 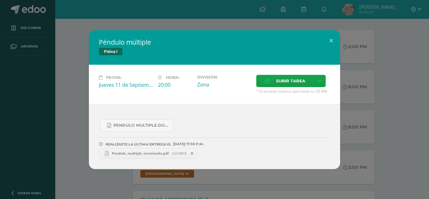 What do you see at coordinates (148, 153) in the screenshot?
I see `a: Pendulo_multiple_terminado.pdf 253.98KB` at bounding box center [148, 153].